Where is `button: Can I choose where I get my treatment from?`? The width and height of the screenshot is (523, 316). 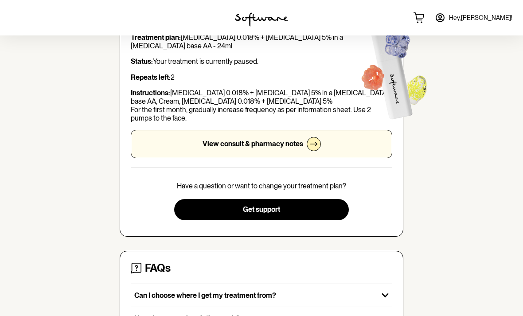 button: Can I choose where I get my treatment from? is located at coordinates (262, 295).